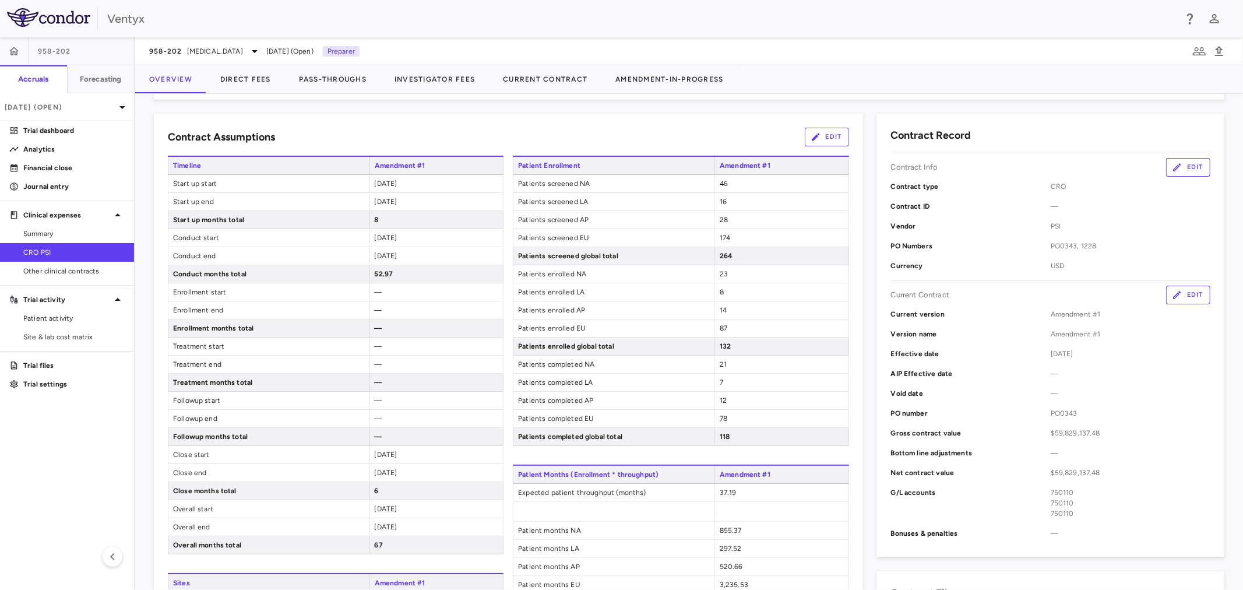 Image resolution: width=1243 pixels, height=590 pixels. What do you see at coordinates (269, 436) in the screenshot?
I see `span: Followup months total` at bounding box center [269, 436].